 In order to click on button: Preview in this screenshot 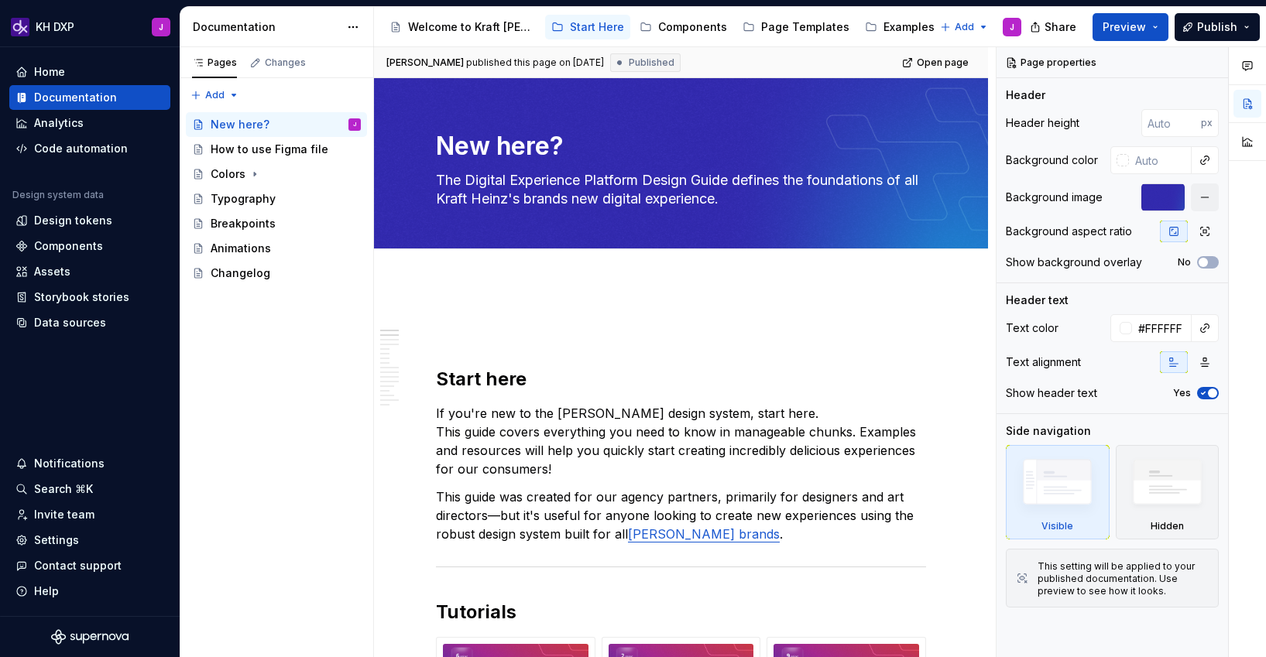, I will do `click(1130, 27)`.